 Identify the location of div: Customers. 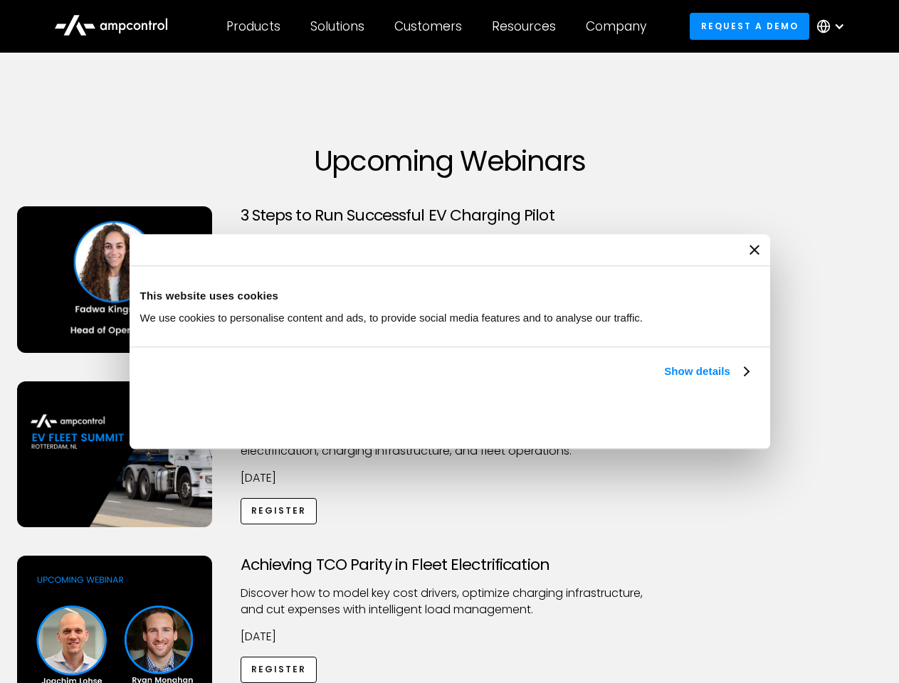
(428, 26).